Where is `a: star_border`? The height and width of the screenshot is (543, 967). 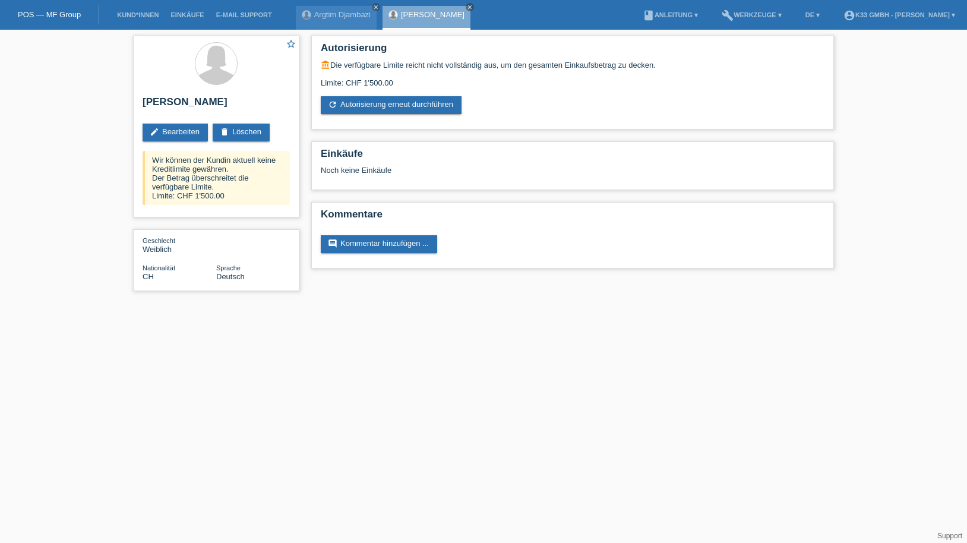 a: star_border is located at coordinates (291, 45).